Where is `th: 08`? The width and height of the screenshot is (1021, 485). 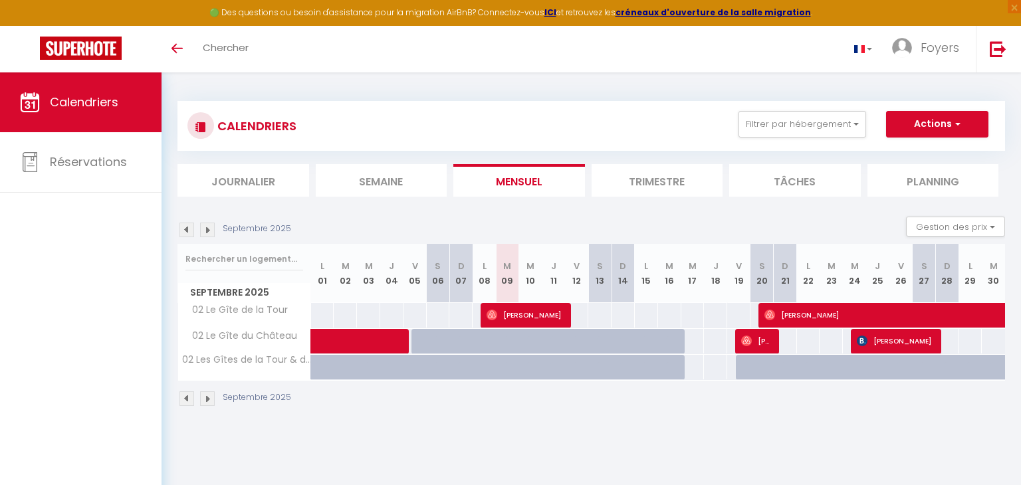
th: 08 is located at coordinates (484, 273).